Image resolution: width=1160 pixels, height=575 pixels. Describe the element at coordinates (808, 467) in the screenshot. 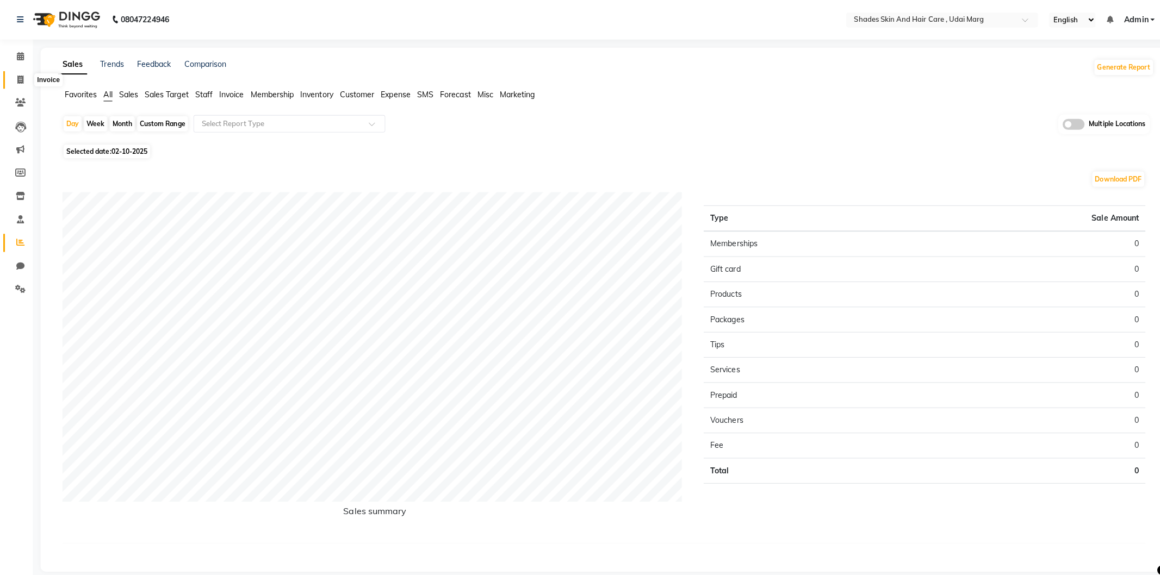

I see `td: Total` at that location.